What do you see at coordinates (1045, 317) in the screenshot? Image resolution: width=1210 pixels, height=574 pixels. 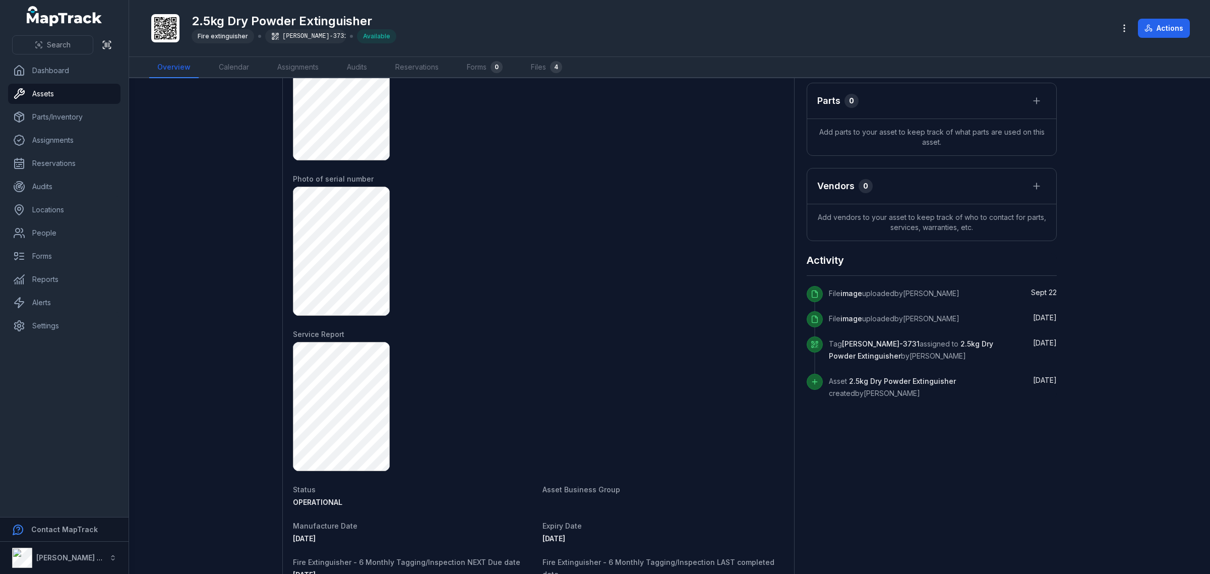 I see `time: 9/11/2025, 9:58:56 AM` at bounding box center [1045, 317].